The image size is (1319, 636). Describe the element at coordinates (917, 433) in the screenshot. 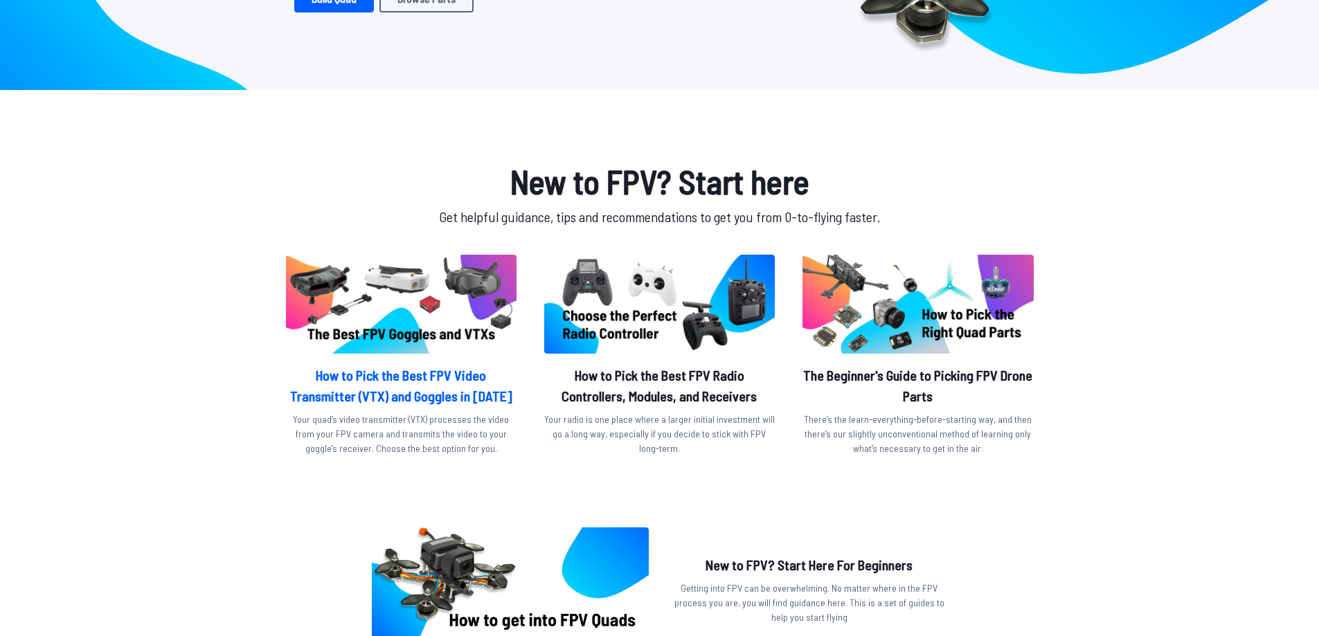

I see `p: There’s the learn-everything-before-starting way, and then there’s our slightly unconventional me...` at that location.